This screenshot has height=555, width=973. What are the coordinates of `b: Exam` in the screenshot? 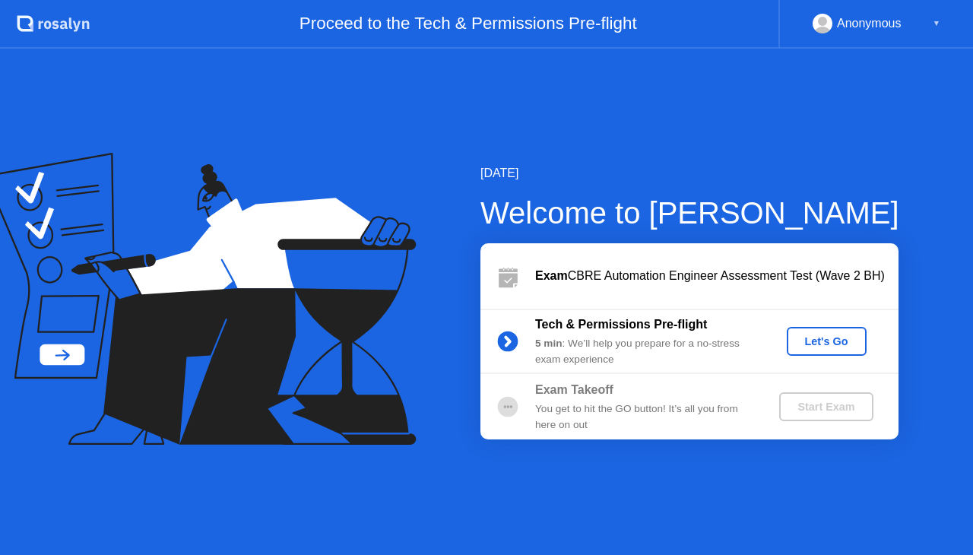 It's located at (551, 275).